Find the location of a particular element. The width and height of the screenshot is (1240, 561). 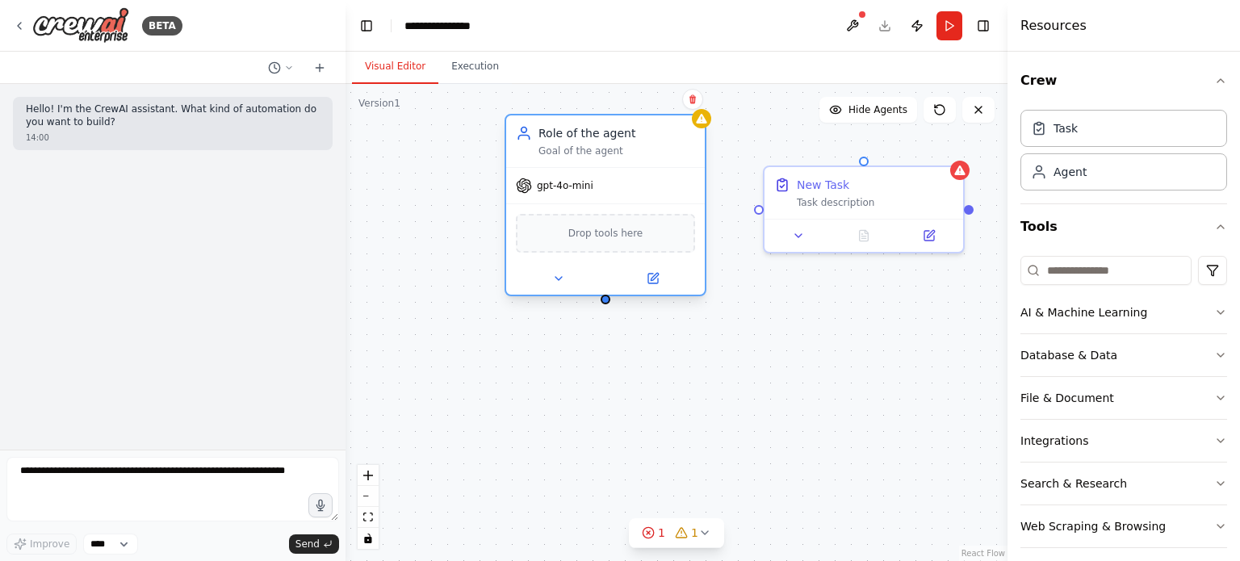

div: Goal of the agent is located at coordinates (617, 151).